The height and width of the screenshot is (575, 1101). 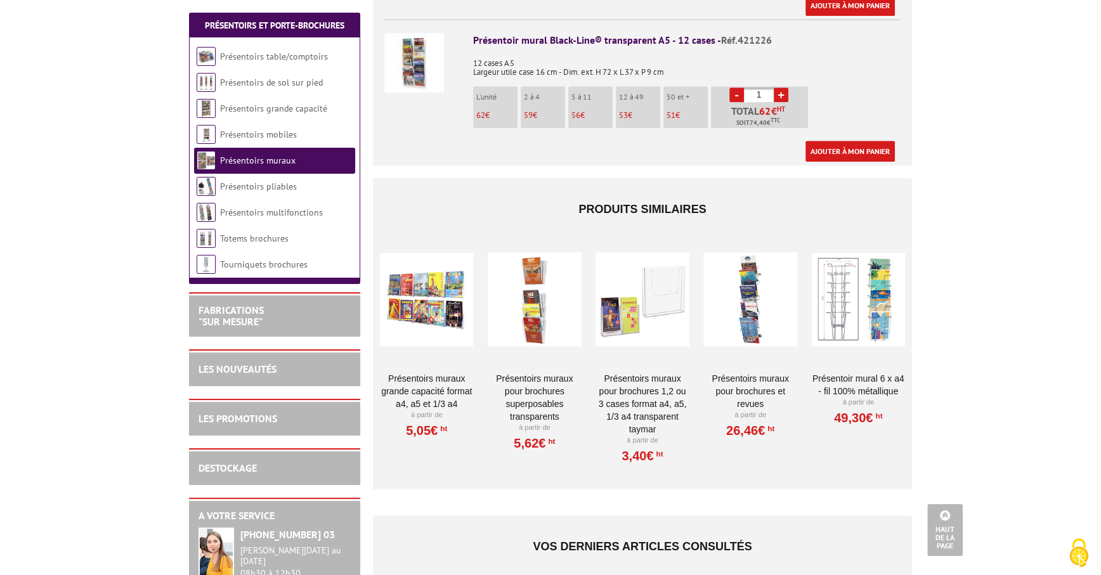 I want to click on a: Présentoirs muraux, so click(x=257, y=160).